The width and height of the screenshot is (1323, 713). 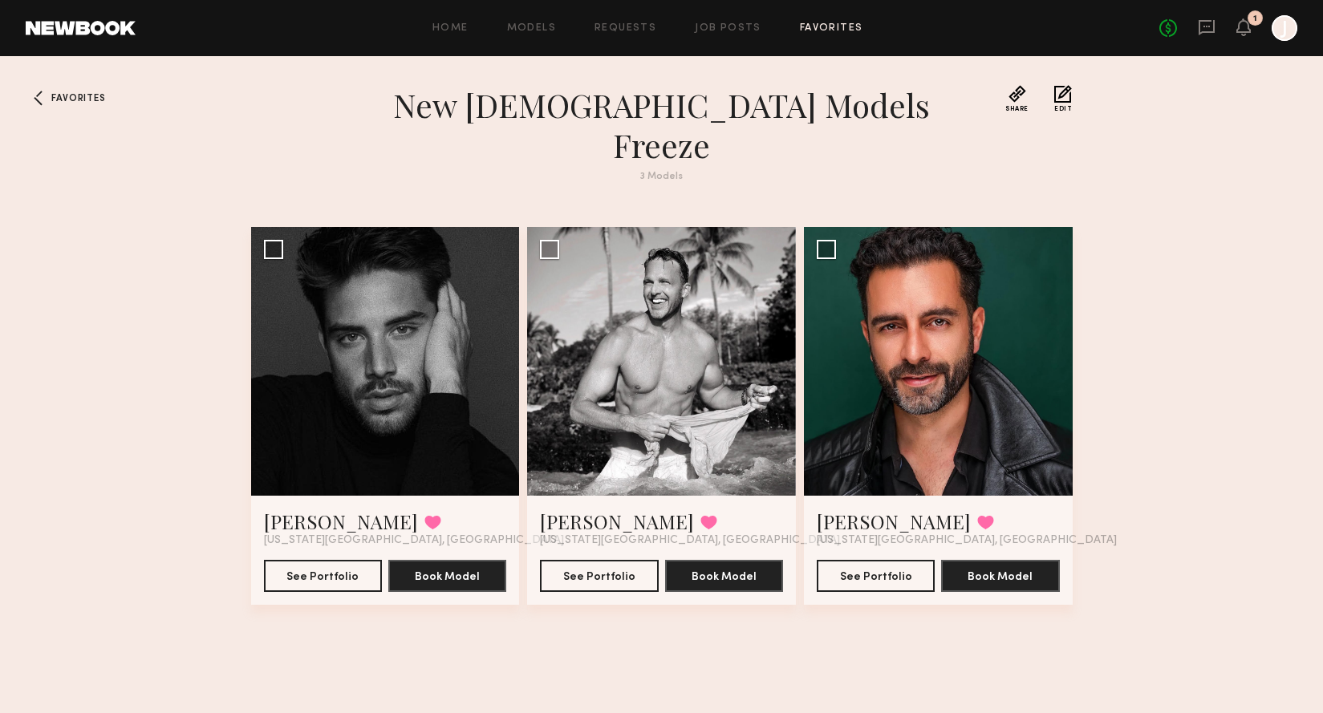 I want to click on button: Edit, so click(x=1063, y=99).